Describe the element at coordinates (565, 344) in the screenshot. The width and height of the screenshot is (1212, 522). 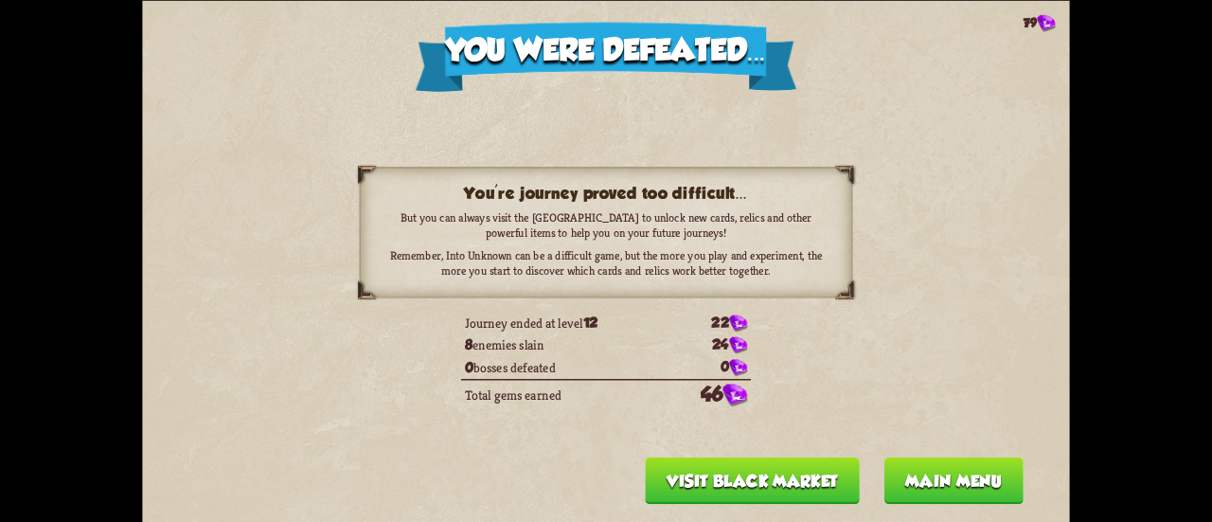
I see `td: enemies slain` at that location.